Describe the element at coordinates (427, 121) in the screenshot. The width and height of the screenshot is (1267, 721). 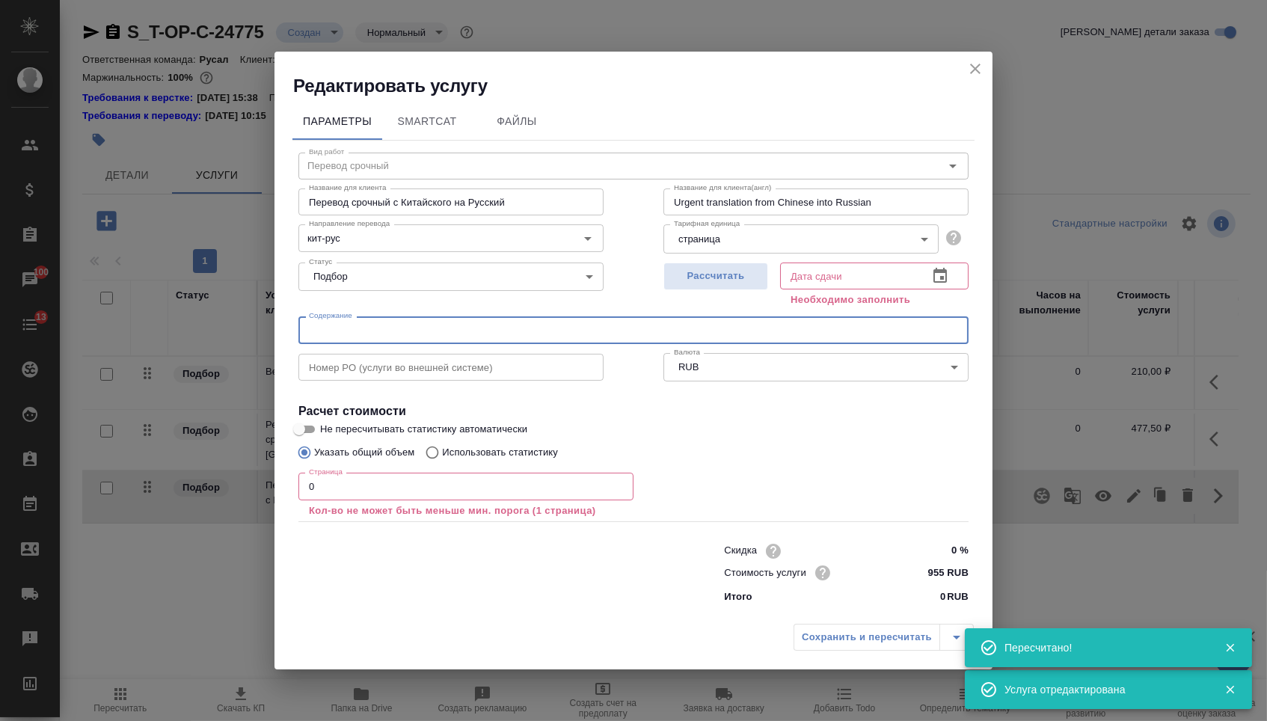
I see `span: SmartCat` at that location.